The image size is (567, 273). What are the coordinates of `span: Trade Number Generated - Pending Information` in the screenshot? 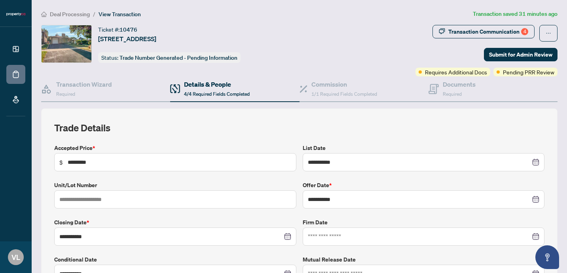 It's located at (178, 58).